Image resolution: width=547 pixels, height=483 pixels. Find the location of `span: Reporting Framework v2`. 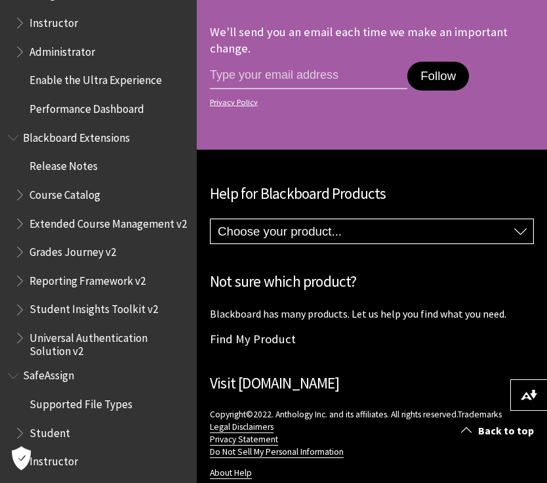

span: Reporting Framework v2 is located at coordinates (87, 278).